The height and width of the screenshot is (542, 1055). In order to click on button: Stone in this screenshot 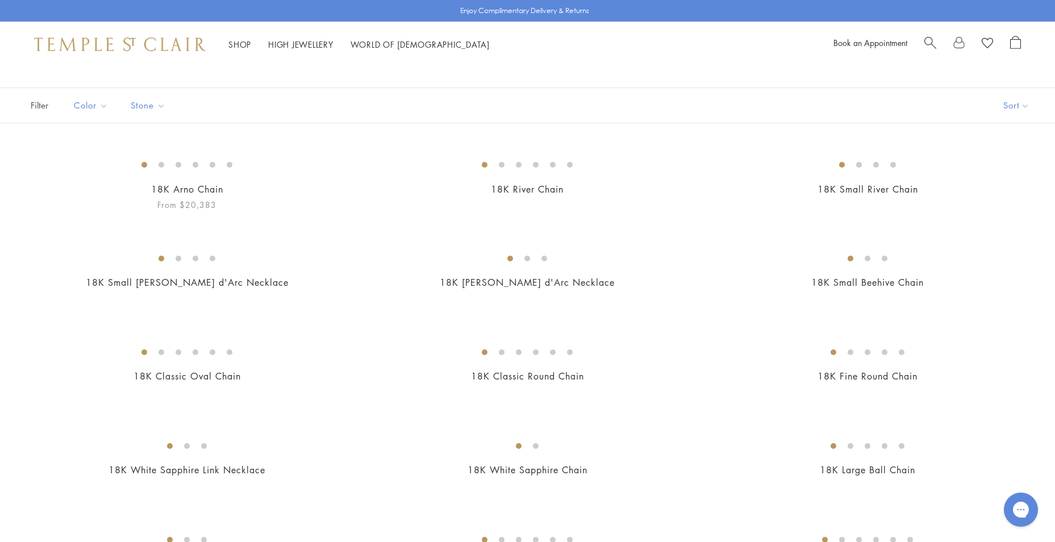, I will do `click(148, 105)`.